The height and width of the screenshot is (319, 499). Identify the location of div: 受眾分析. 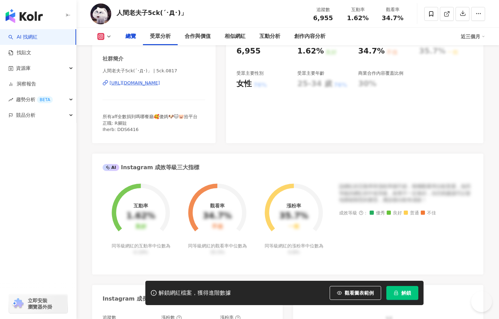
(160, 36).